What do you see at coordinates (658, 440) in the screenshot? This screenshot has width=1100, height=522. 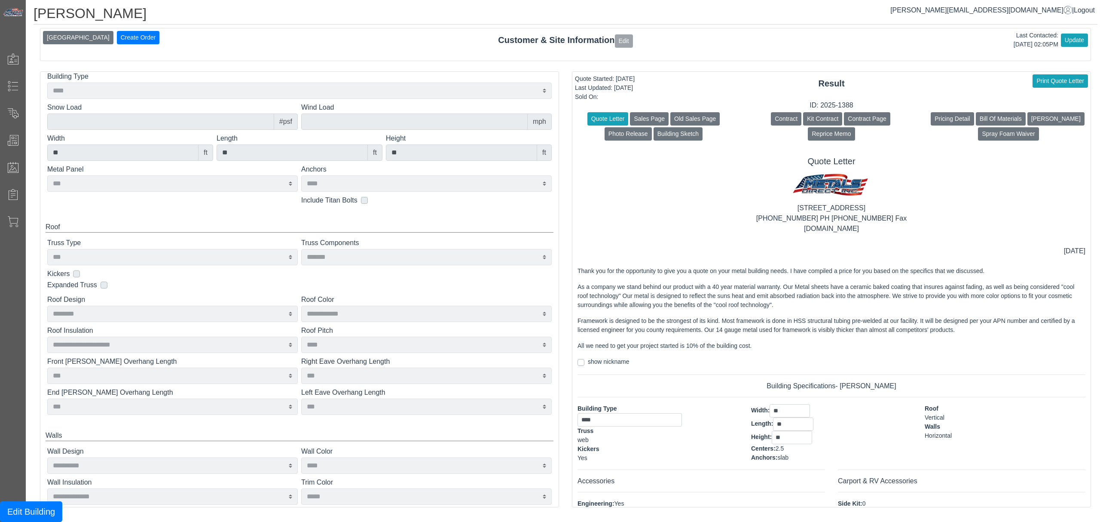 I see `div: web` at bounding box center [658, 440].